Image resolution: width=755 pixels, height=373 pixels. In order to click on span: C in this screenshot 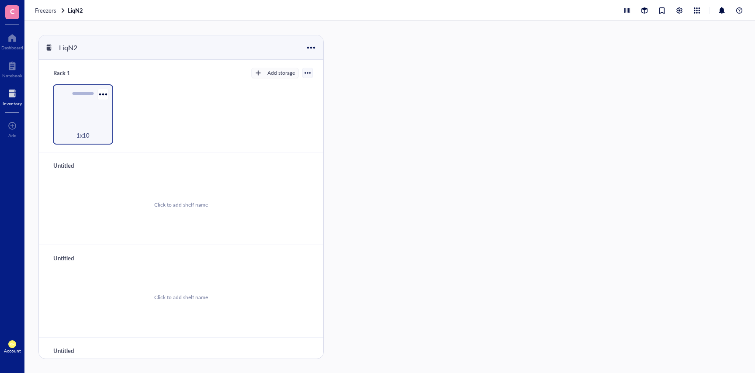, I will do `click(12, 11)`.